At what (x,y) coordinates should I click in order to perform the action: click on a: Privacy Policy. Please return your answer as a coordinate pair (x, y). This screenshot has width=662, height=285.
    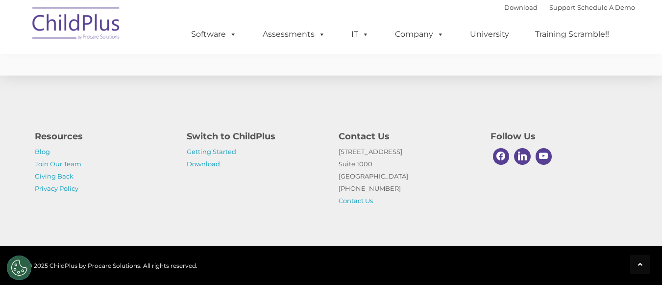
    Looking at the image, I should click on (56, 188).